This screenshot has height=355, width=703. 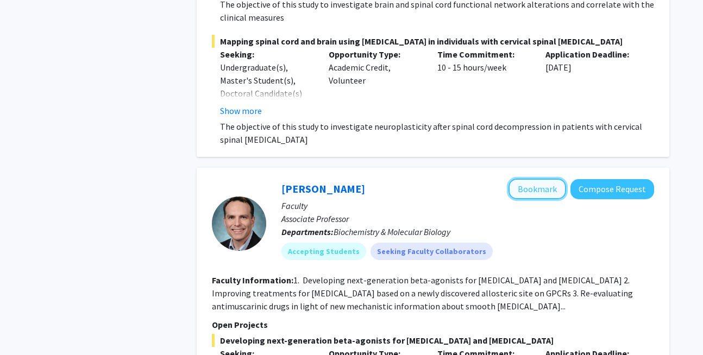 What do you see at coordinates (266, 106) in the screenshot?
I see `div: Undergraduate(s), Master's Student(s), Doctoral Candidate(s) (PhD, MD, DMD, PharmD, etc.), Medica...` at bounding box center [266, 106].